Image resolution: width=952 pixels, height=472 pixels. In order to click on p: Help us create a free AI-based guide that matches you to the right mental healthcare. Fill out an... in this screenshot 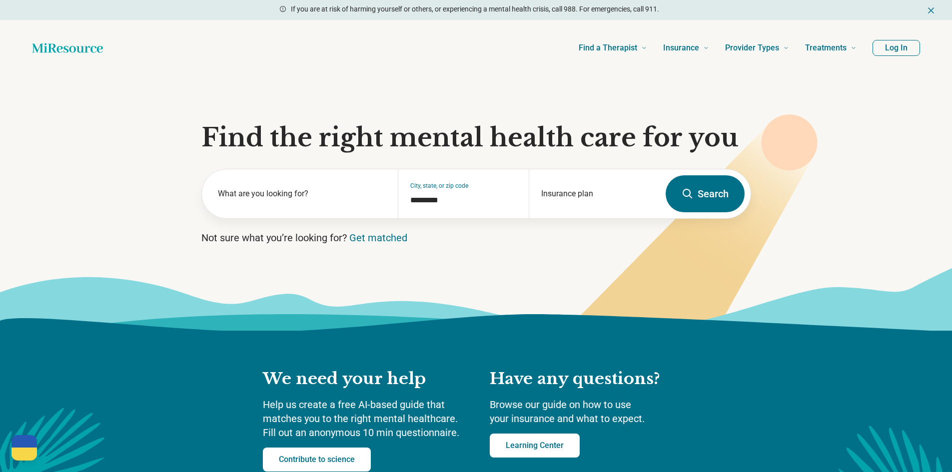, I will do `click(366, 419)`.